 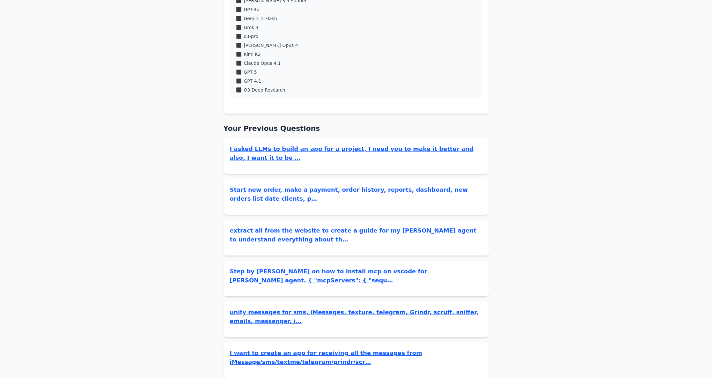 What do you see at coordinates (260, 18) in the screenshot?
I see `label: Gemini 2 Flash` at bounding box center [260, 18].